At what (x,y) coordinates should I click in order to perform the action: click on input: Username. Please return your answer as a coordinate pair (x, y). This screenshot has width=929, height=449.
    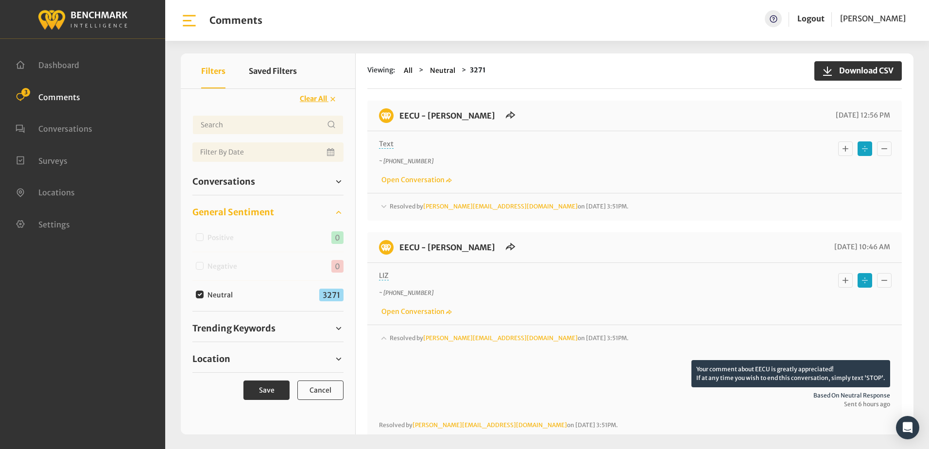
    Looking at the image, I should click on (268, 125).